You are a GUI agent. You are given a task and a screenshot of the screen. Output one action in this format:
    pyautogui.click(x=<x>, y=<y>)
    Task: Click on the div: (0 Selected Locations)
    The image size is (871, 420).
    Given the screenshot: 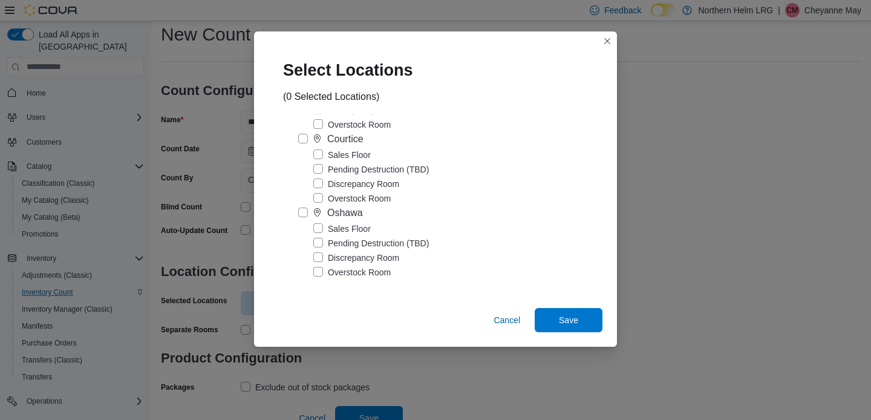 What is the action you would take?
    pyautogui.click(x=331, y=97)
    